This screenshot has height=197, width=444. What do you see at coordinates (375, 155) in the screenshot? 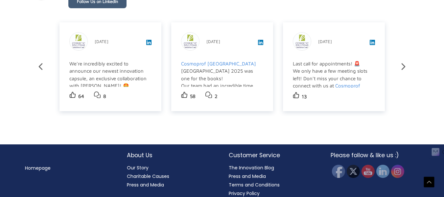
I see `h2: Please follow & like us :)` at bounding box center [375, 155].